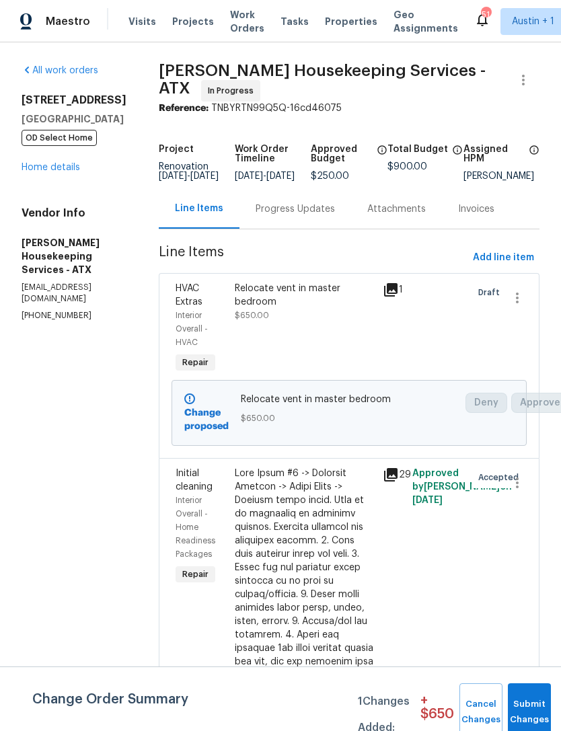 The width and height of the screenshot is (561, 731). I want to click on h5: Assigned HPM, so click(493, 154).